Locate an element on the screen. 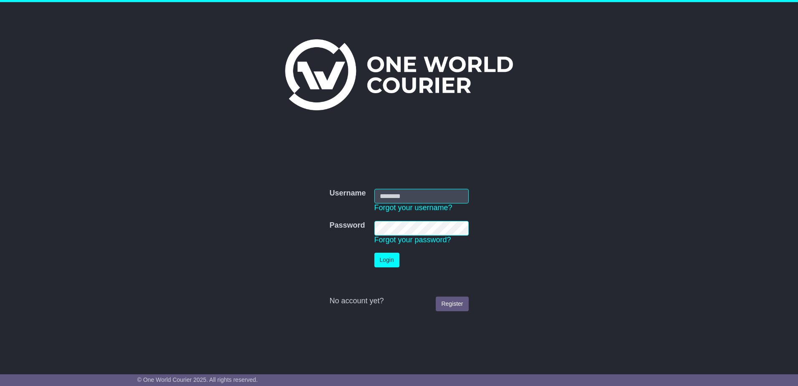 This screenshot has width=798, height=386. img: One World is located at coordinates (399, 75).